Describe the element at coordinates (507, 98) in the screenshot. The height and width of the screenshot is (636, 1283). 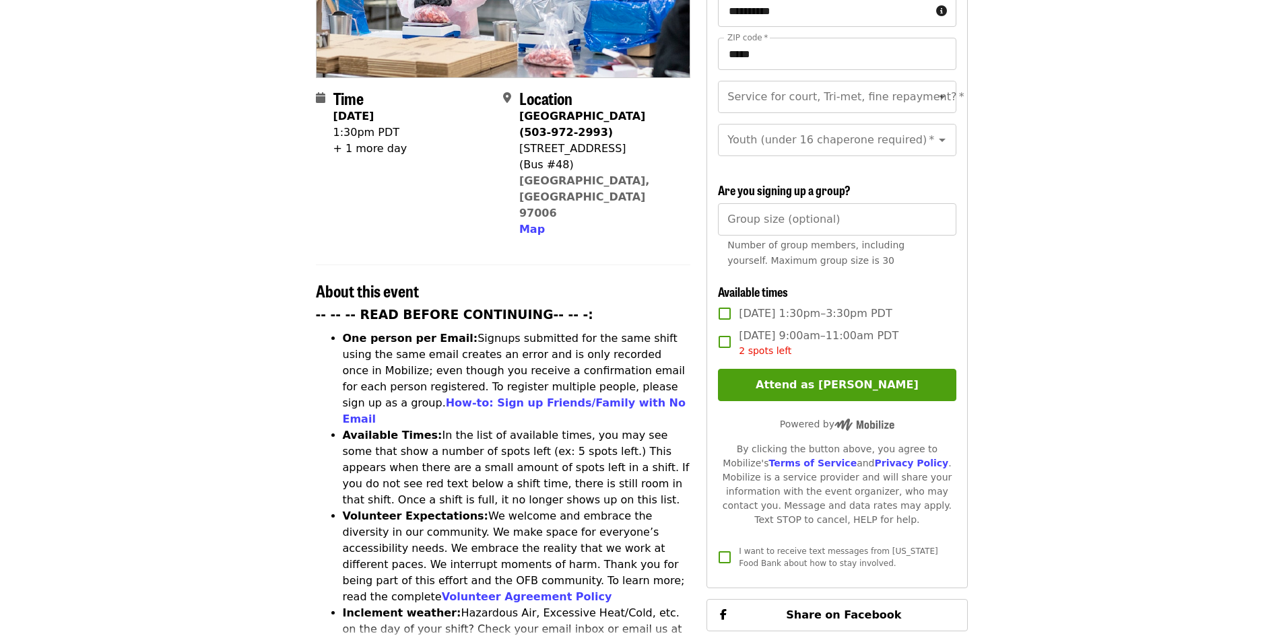
I see `i: map-marker-alt icon` at that location.